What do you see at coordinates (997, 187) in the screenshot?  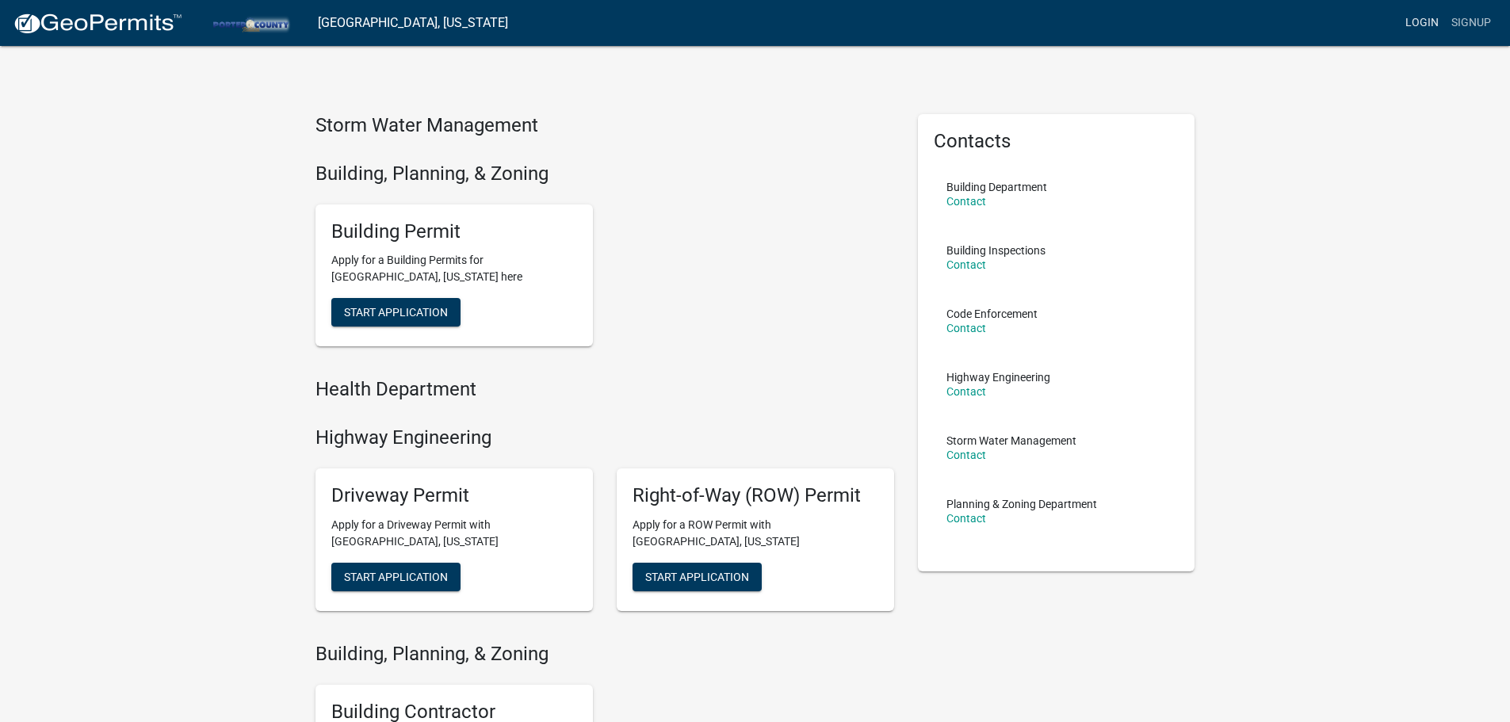 I see `p: Building Department` at bounding box center [997, 187].